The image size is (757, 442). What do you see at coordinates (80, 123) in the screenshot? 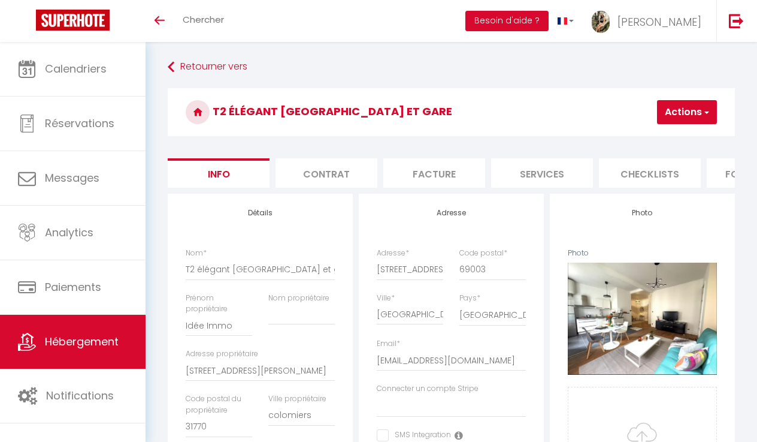
I see `span: Réservations` at bounding box center [80, 123].